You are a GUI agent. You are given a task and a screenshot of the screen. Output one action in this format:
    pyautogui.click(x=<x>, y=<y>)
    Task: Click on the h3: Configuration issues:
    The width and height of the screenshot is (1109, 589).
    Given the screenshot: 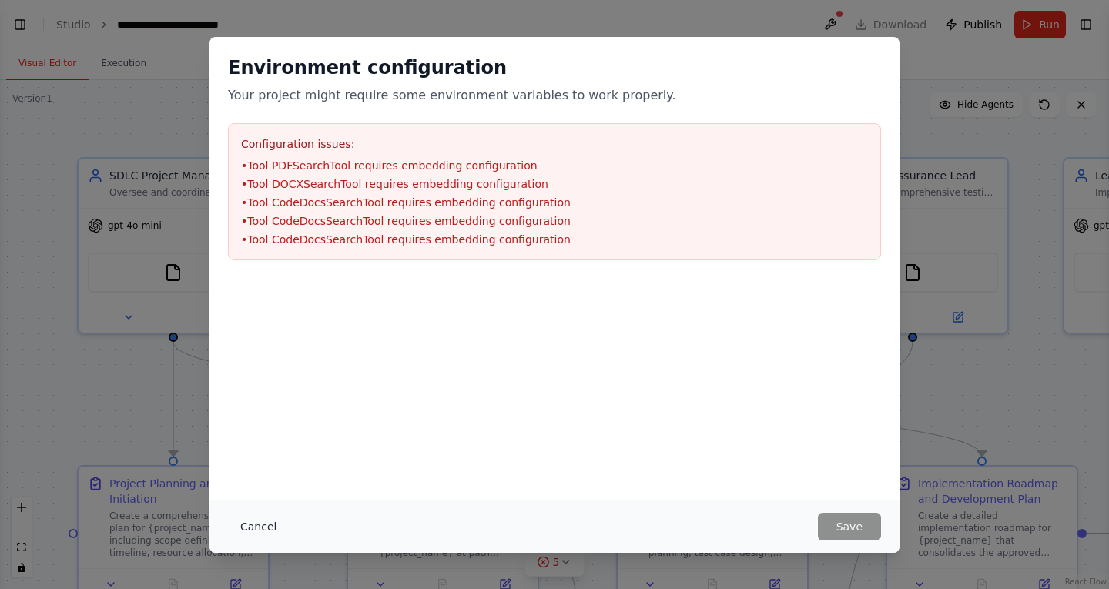 What is the action you would take?
    pyautogui.click(x=555, y=144)
    